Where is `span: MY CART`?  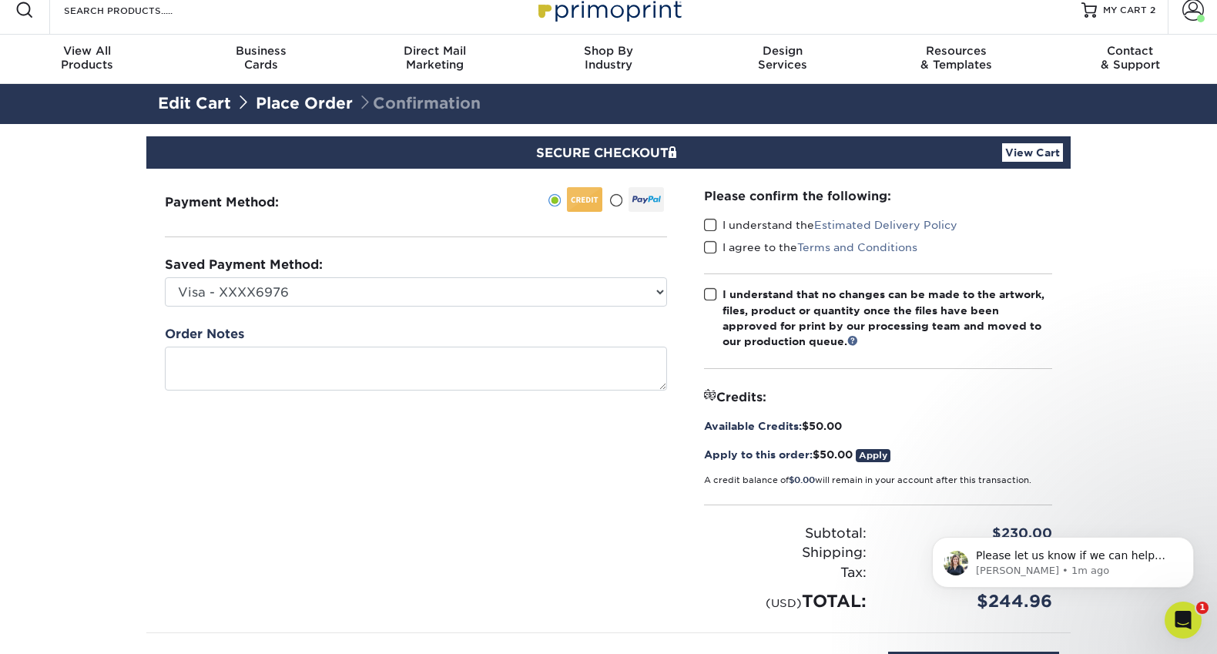
span: MY CART is located at coordinates (1125, 10).